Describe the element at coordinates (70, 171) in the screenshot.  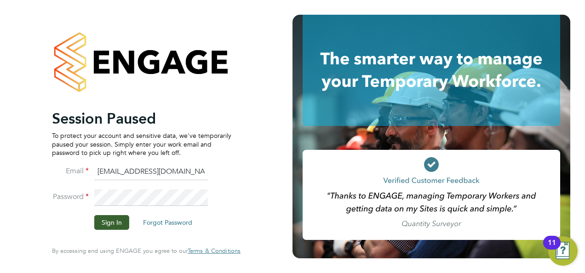
I see `label: Email` at that location.